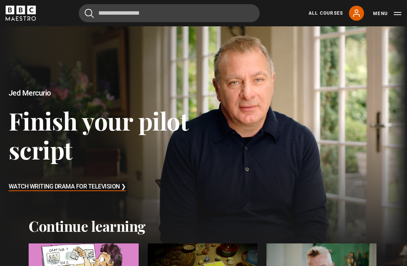 This screenshot has width=407, height=266. I want to click on h2: Jed Mercurio, so click(106, 93).